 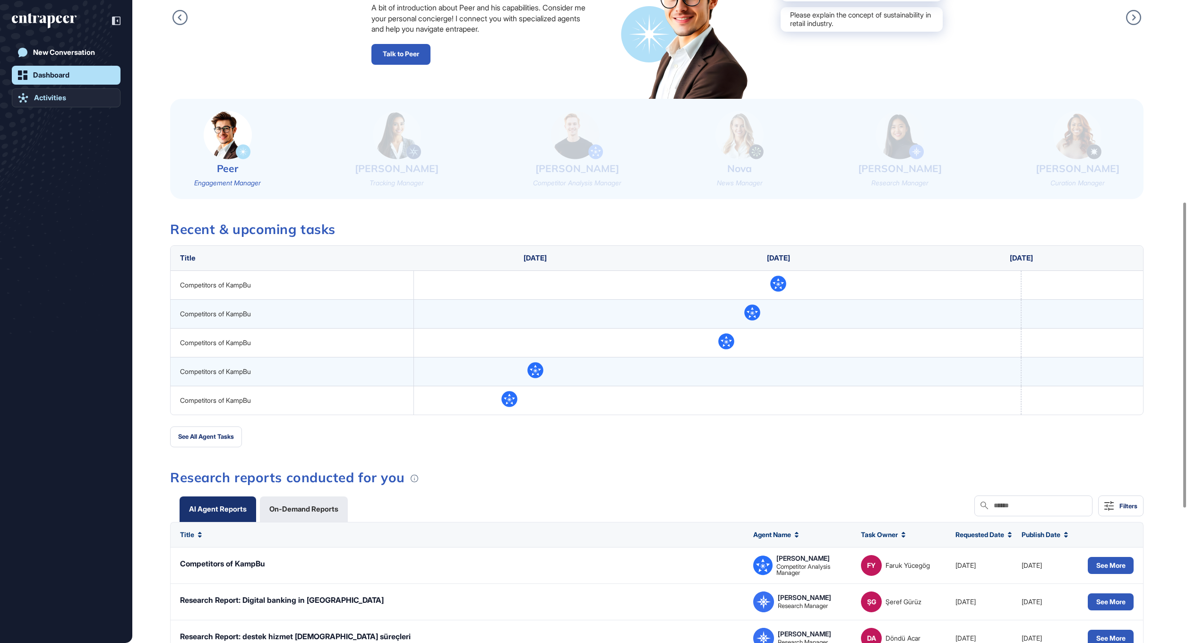 What do you see at coordinates (1121, 506) in the screenshot?
I see `button: Filters` at bounding box center [1121, 506].